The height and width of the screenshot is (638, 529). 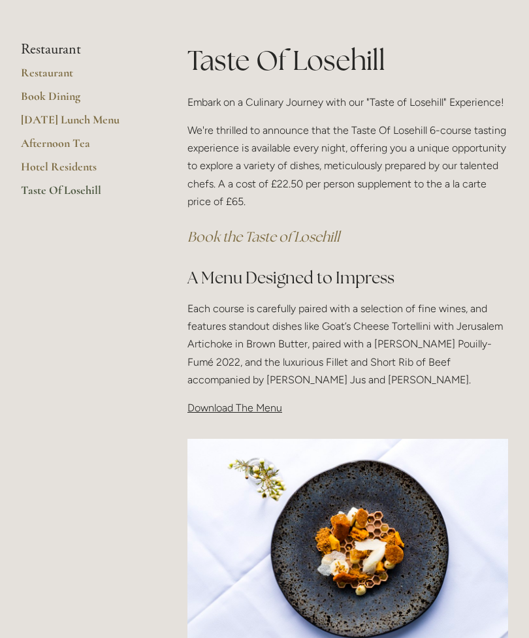 I want to click on p: We're thrilled to announce that the Taste Of Losehill 6-course tasting experience is available ev..., so click(x=348, y=166).